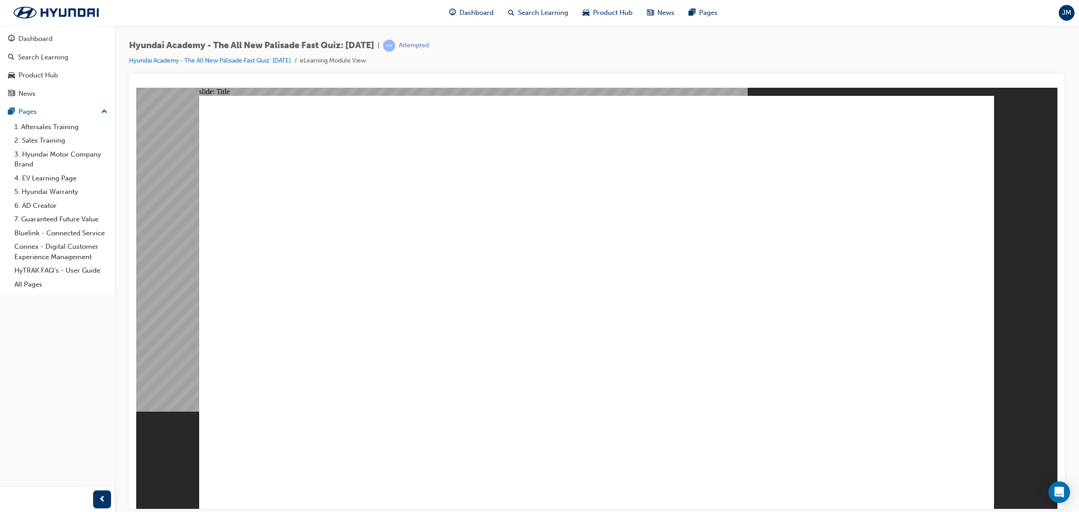 Image resolution: width=1079 pixels, height=512 pixels. Describe the element at coordinates (538, 13) in the screenshot. I see `a: search-iconSearch Learning` at that location.